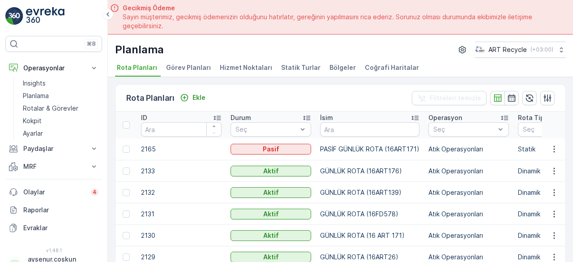 The image size is (573, 262). Describe the element at coordinates (449, 98) in the screenshot. I see `button: Filtreleri temizle` at that location.